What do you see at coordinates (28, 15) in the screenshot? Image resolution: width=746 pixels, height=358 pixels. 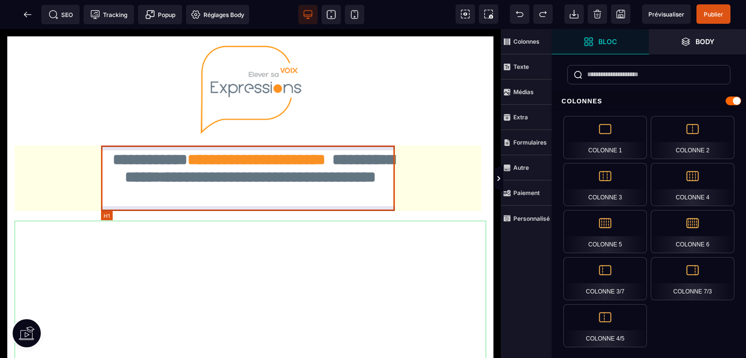 I see `span: Retour` at bounding box center [28, 15].